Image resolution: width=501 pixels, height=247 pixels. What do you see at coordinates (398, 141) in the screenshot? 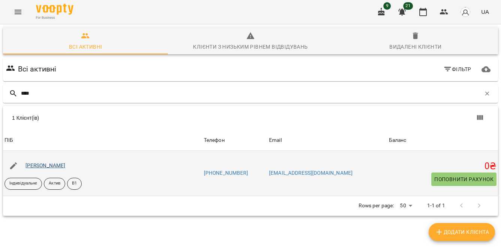
I see `div: Баланс` at bounding box center [398, 141].